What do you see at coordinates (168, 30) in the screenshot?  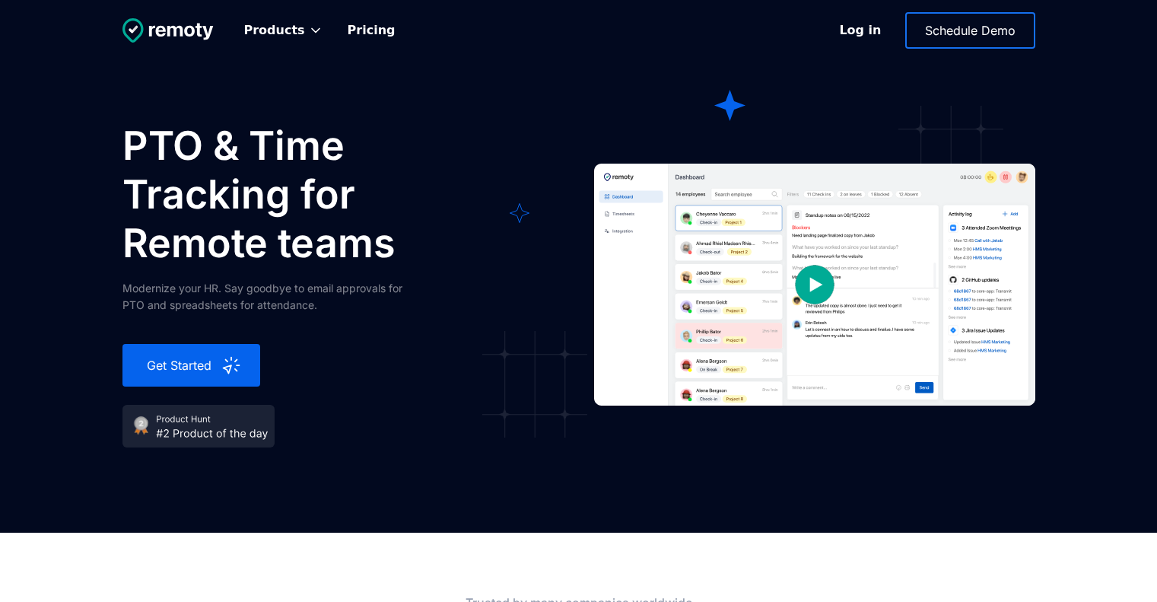 I see `img: Untitled UI logotext` at bounding box center [168, 30].